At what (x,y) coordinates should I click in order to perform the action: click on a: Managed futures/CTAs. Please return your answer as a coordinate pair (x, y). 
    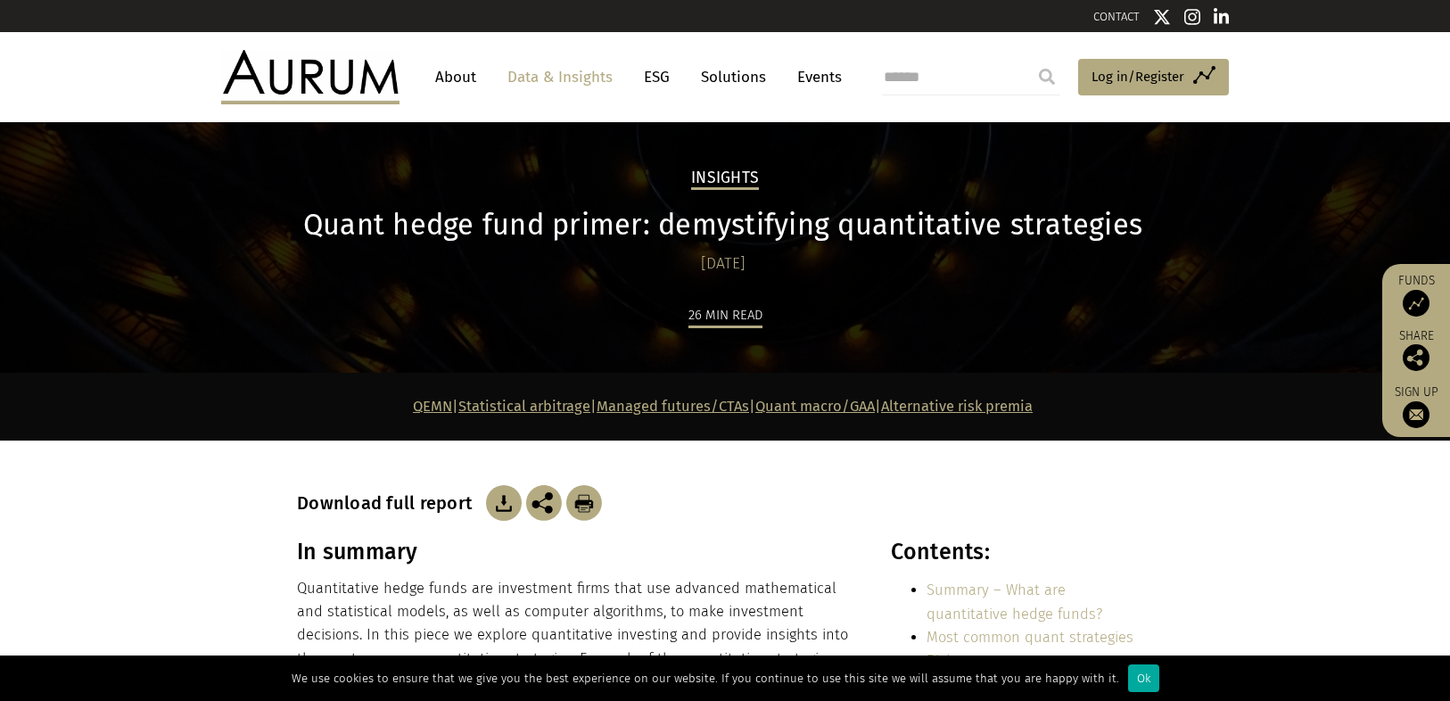
    Looking at the image, I should click on (673, 406).